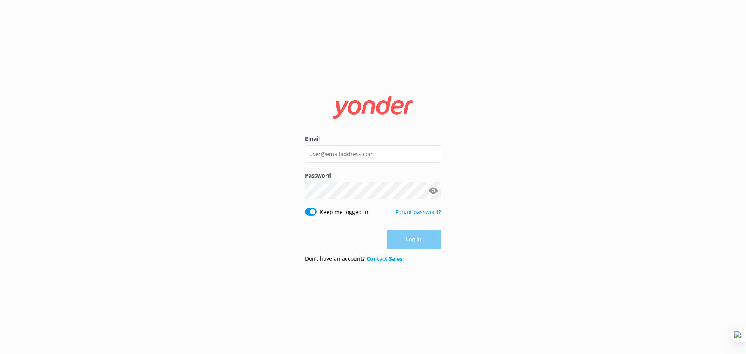  I want to click on label: Email, so click(373, 139).